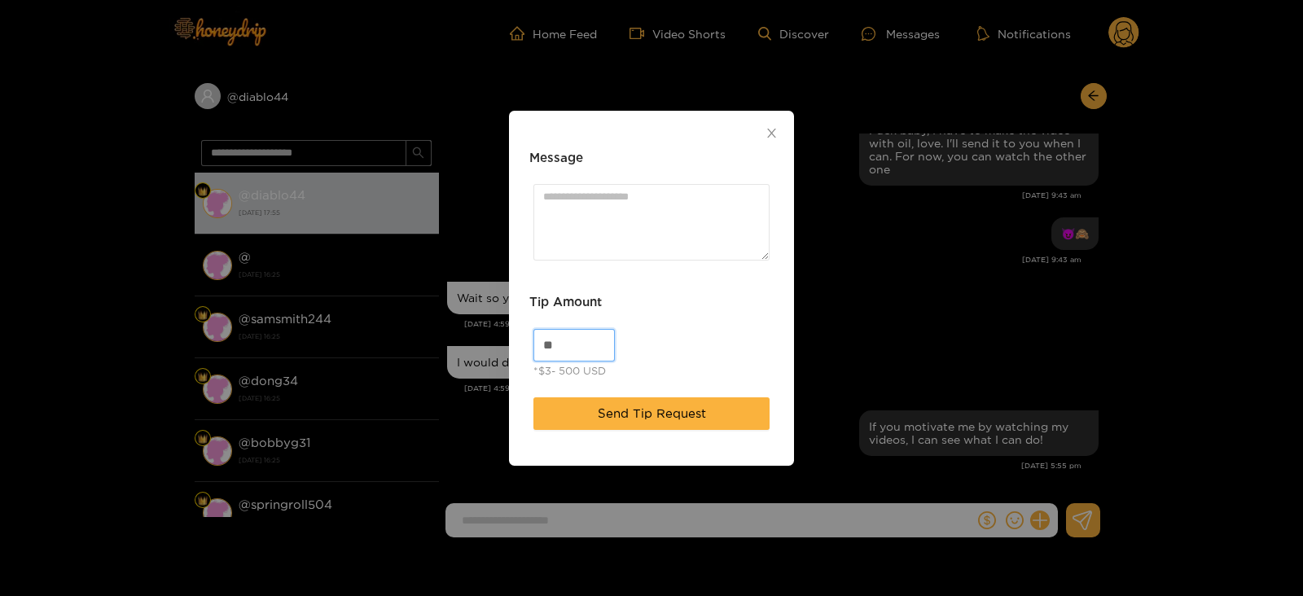 The width and height of the screenshot is (1303, 596). Describe the element at coordinates (556, 158) in the screenshot. I see `h3: Message` at that location.